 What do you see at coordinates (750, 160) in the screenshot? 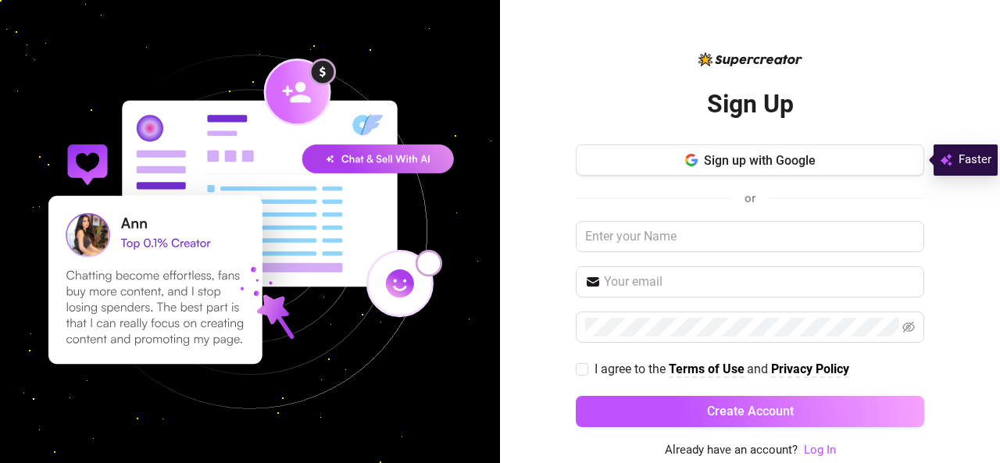
I see `button: Sign up with Google` at bounding box center [750, 160].